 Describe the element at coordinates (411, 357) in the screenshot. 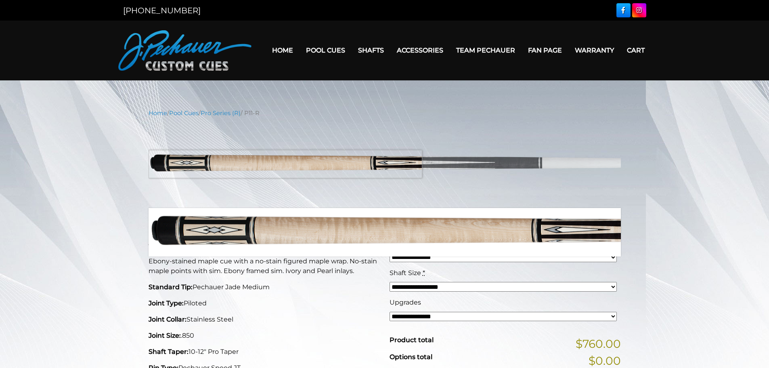

I see `span: Options total` at that location.